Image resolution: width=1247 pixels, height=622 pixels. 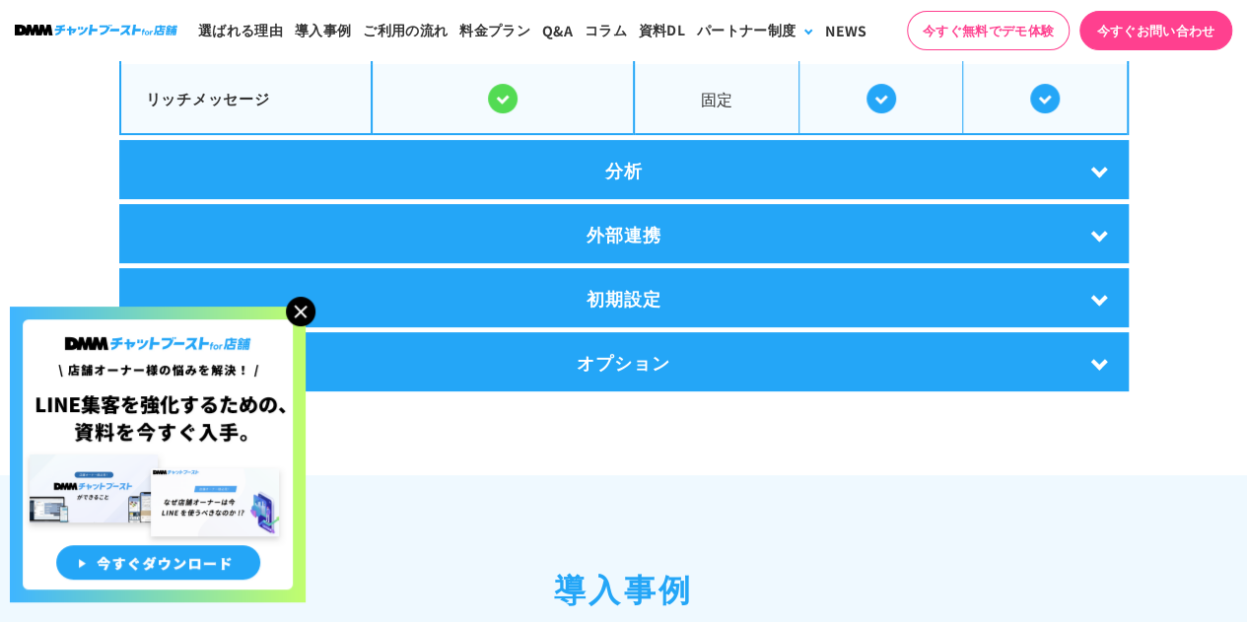 I want to click on img: ロゴ, so click(x=96, y=30).